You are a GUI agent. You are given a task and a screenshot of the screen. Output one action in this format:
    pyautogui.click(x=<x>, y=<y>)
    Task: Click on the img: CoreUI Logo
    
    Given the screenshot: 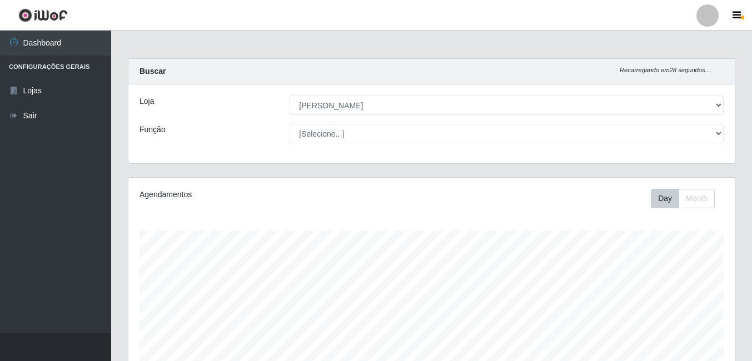 What is the action you would take?
    pyautogui.click(x=43, y=15)
    